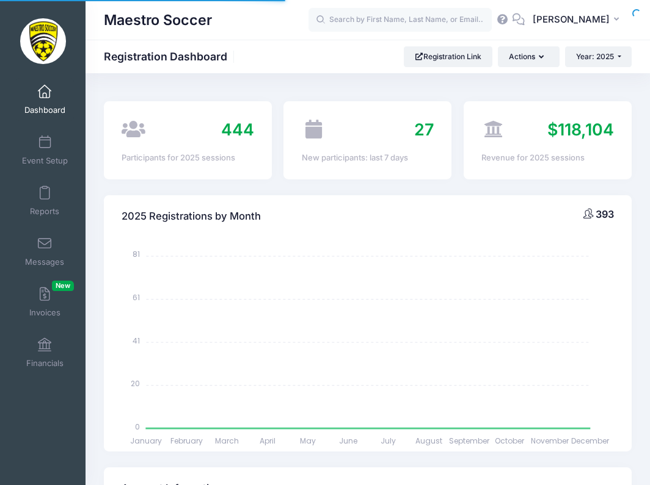 The image size is (650, 485). What do you see at coordinates (45, 201) in the screenshot?
I see `a: Reports` at bounding box center [45, 201].